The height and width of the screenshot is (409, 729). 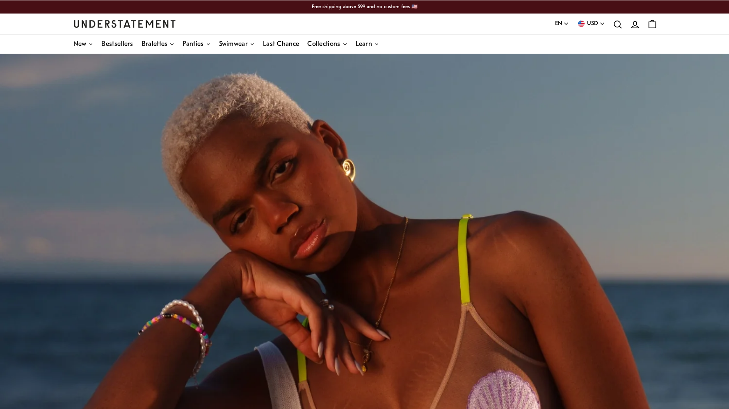 I want to click on span: Bralettes, so click(x=155, y=44).